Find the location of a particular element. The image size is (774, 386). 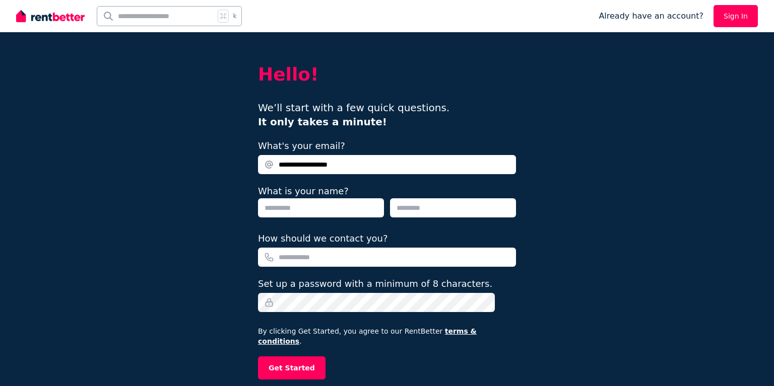

p: By clicking Get Started, you agree to our RentBetter . is located at coordinates (387, 337).